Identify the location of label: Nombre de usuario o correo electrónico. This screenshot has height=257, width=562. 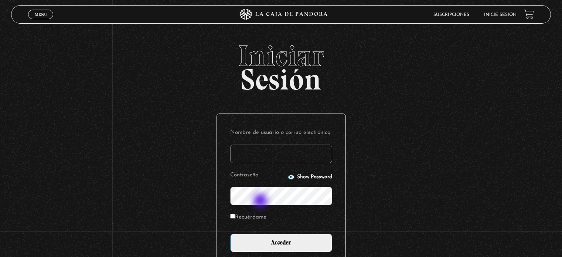
(281, 133).